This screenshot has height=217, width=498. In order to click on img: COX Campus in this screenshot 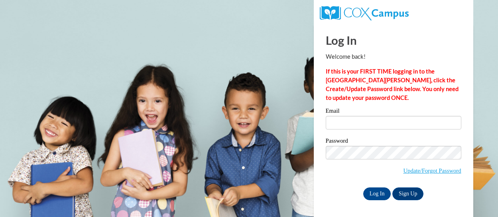, I will do `click(364, 13)`.